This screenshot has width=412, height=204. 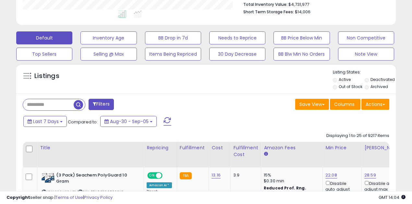 I want to click on label: Archived, so click(x=379, y=87).